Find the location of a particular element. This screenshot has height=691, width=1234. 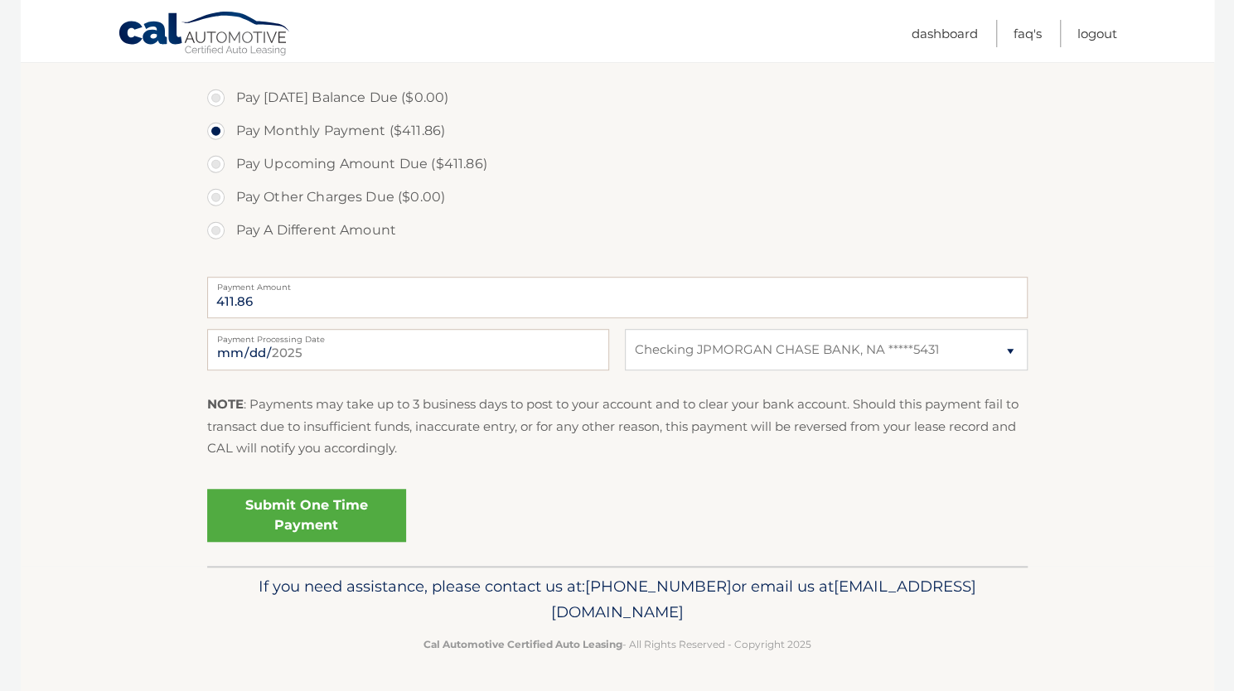

a: Dashboard is located at coordinates (945, 33).